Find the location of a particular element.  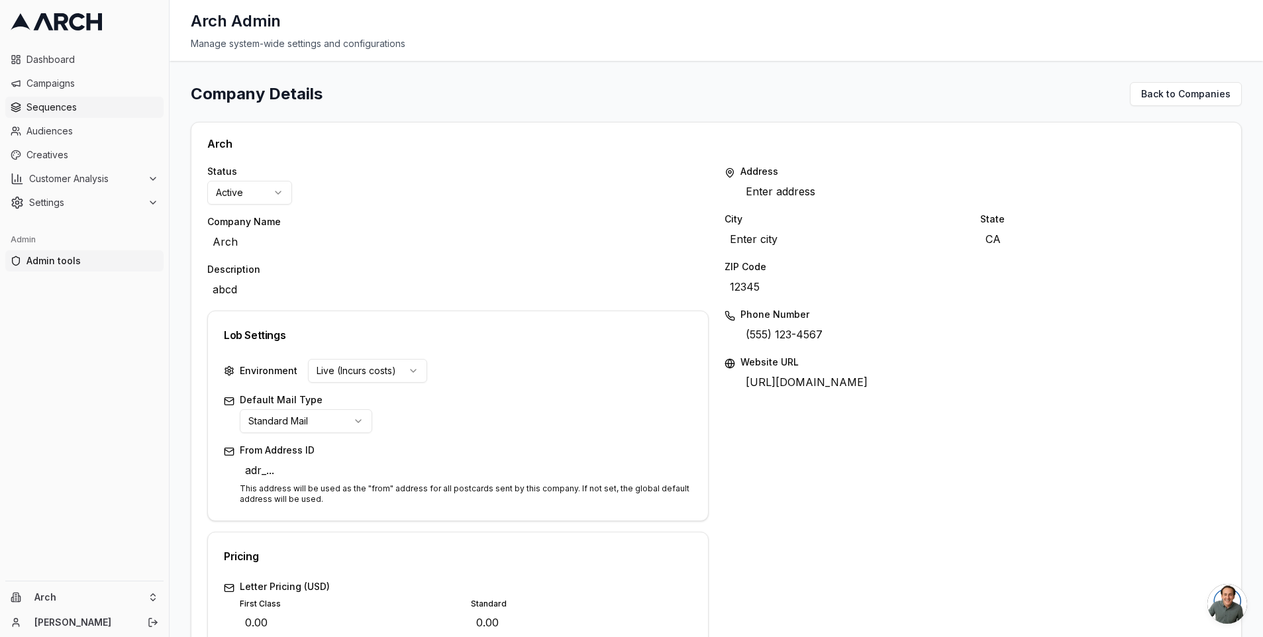

button: Settings is located at coordinates (84, 203).